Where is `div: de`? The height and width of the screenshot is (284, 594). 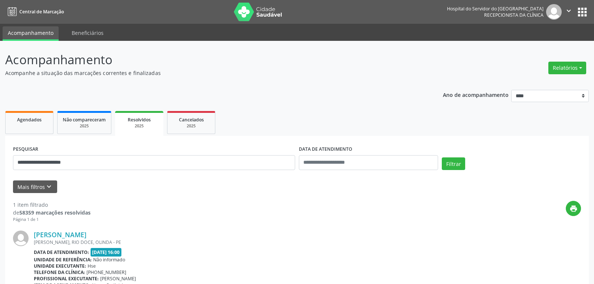
div: de is located at coordinates (52, 212).